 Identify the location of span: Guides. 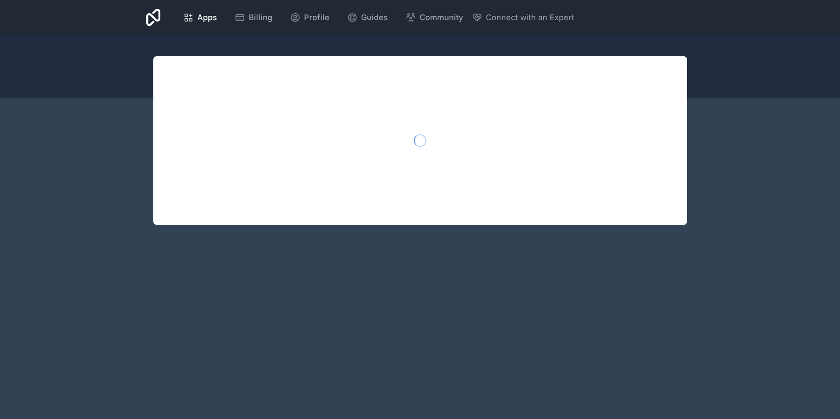
(374, 18).